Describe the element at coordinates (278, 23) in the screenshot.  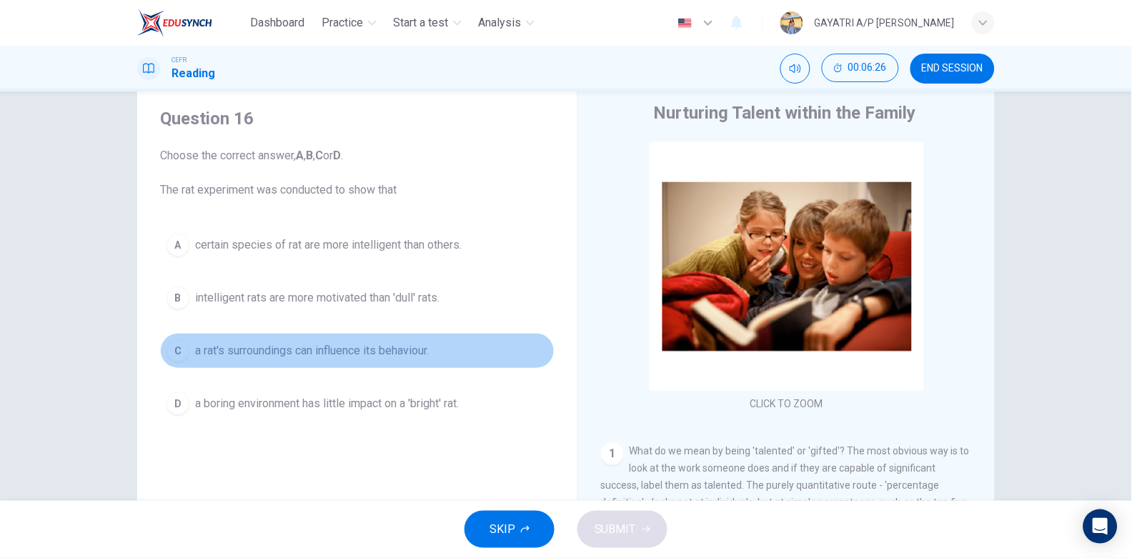
I see `button: Dashboard` at that location.